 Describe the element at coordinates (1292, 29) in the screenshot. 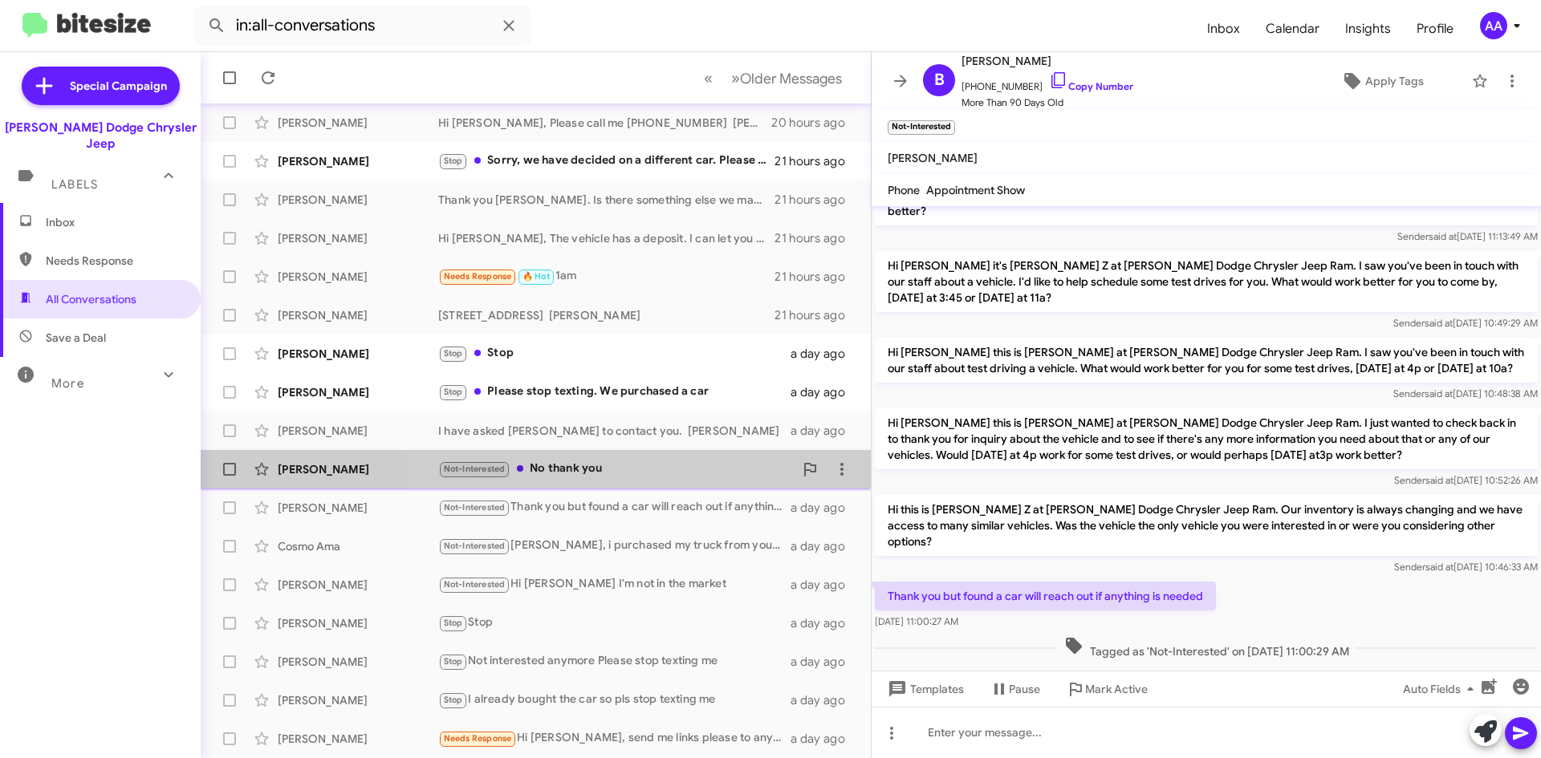

I see `span: Calendar` at that location.